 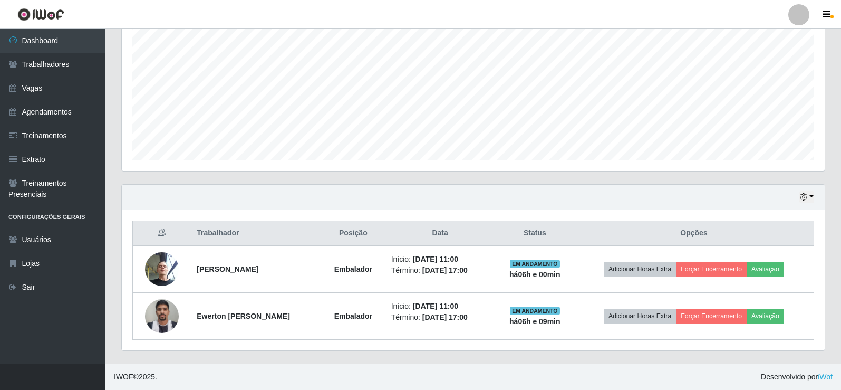 I want to click on span: IWOF, so click(x=123, y=377).